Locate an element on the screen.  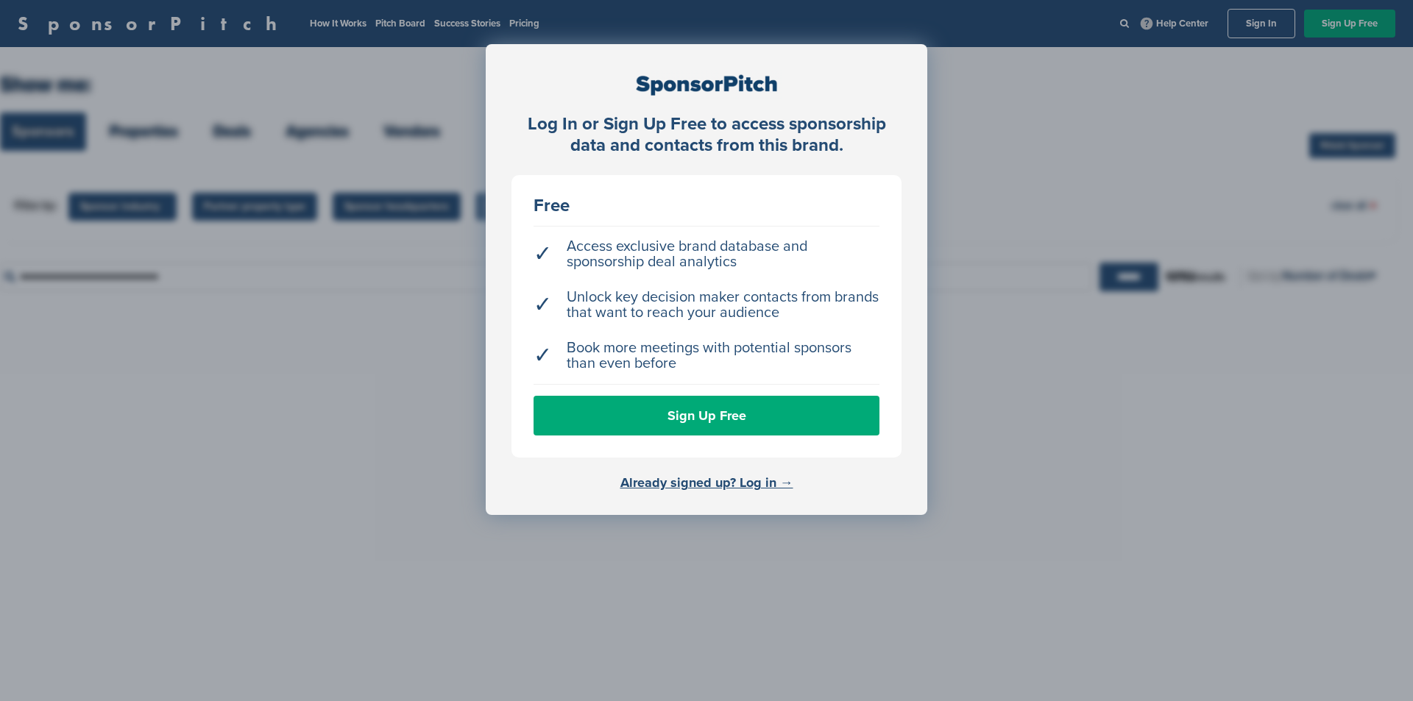
a: Sign Up Free is located at coordinates (706, 416).